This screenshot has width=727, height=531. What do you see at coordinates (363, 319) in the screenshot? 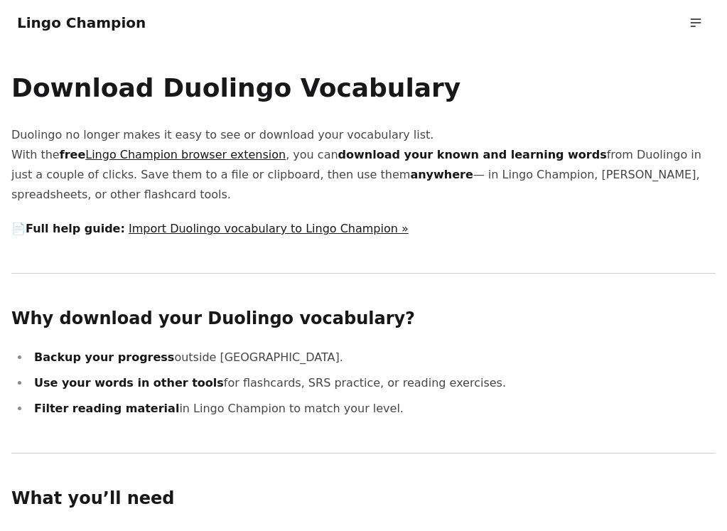
I see `h2: Why download your Duolingo vocabulary?` at bounding box center [363, 319].